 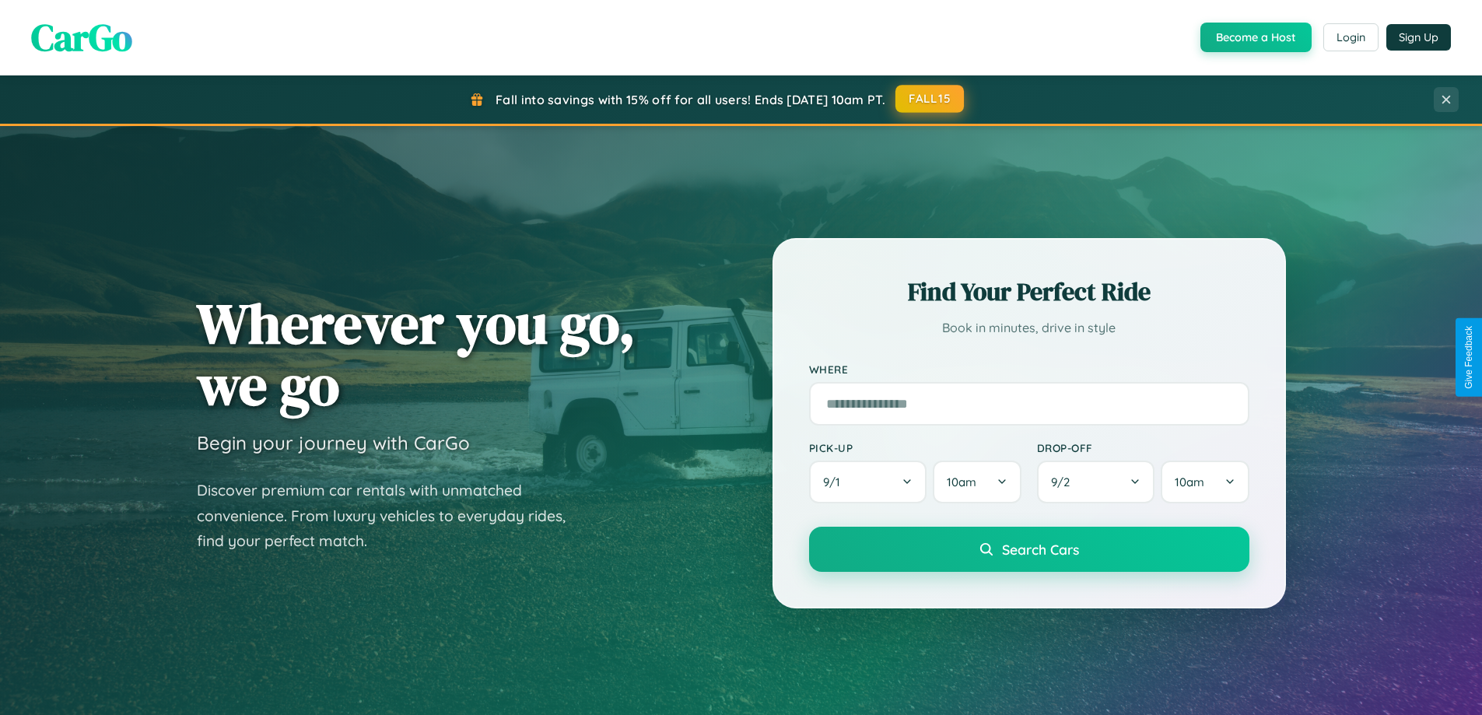 I want to click on span: Search Cars, so click(x=1040, y=549).